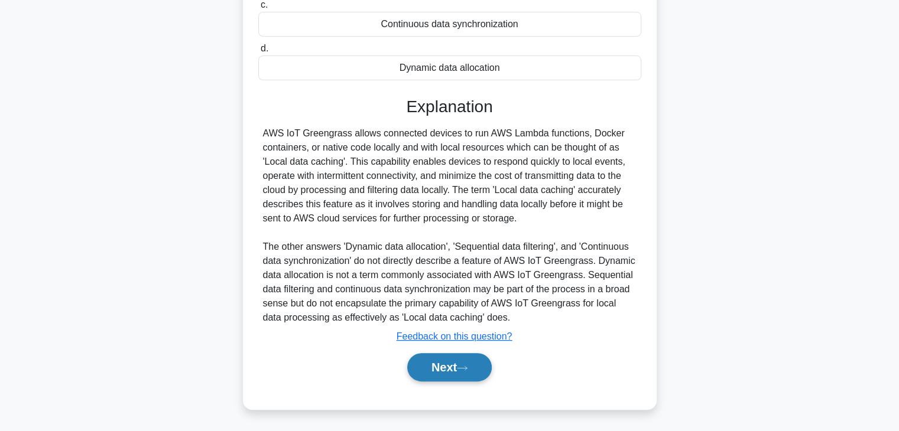  What do you see at coordinates (450, 24) in the screenshot?
I see `div: Continuous data synchronization` at bounding box center [450, 24].